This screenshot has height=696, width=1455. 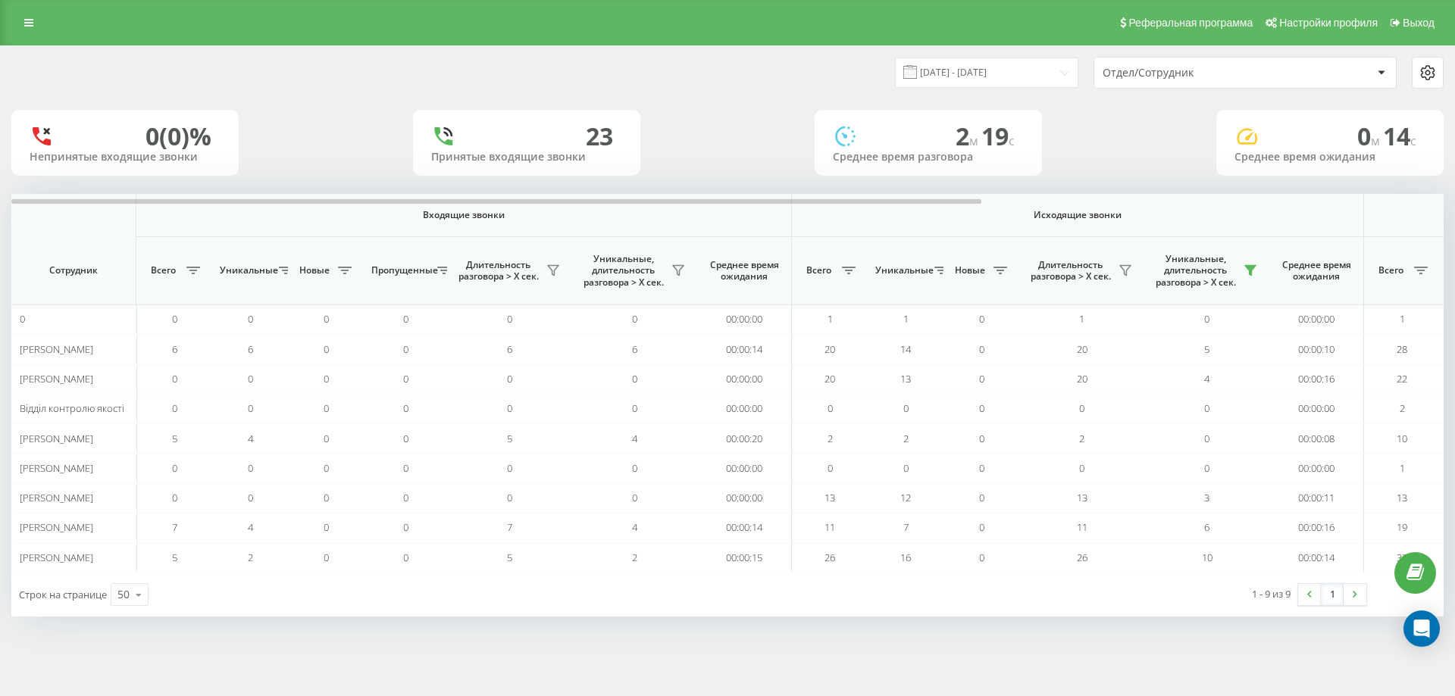 I want to click on span: 20, so click(x=1082, y=349).